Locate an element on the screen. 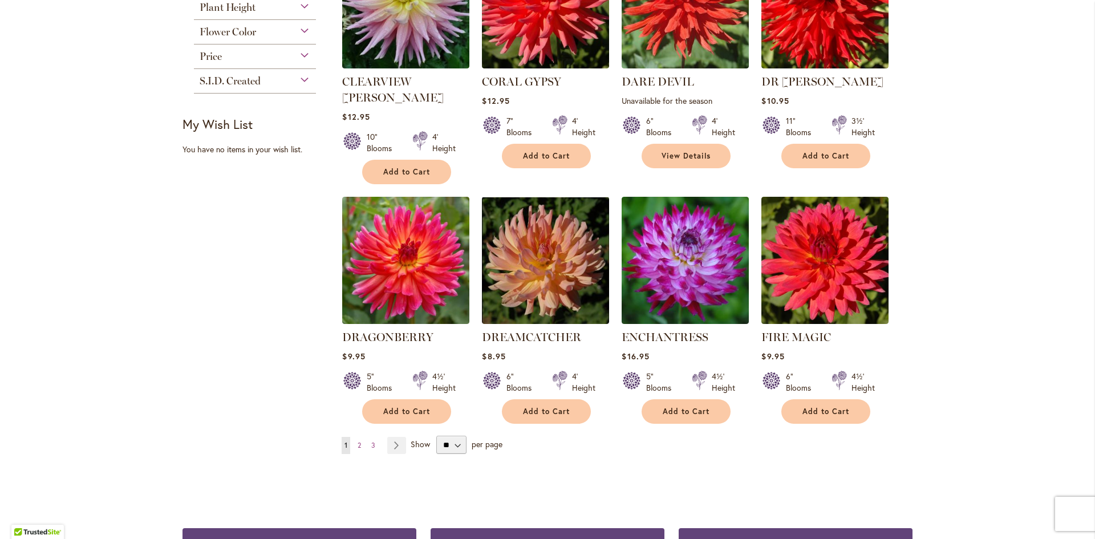 The height and width of the screenshot is (539, 1095). span: $16.95 is located at coordinates (635, 356).